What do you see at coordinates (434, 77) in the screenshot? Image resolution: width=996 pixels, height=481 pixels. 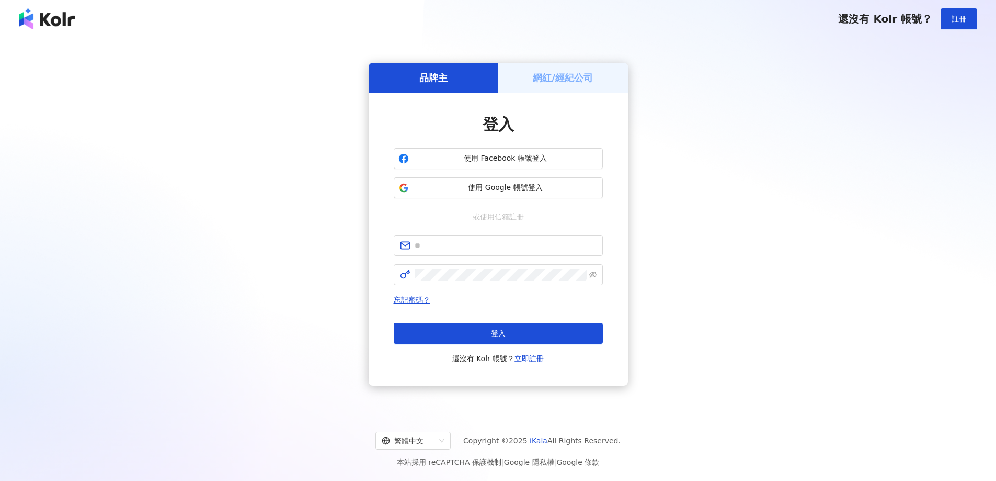 I see `h5: 品牌主` at bounding box center [434, 77].